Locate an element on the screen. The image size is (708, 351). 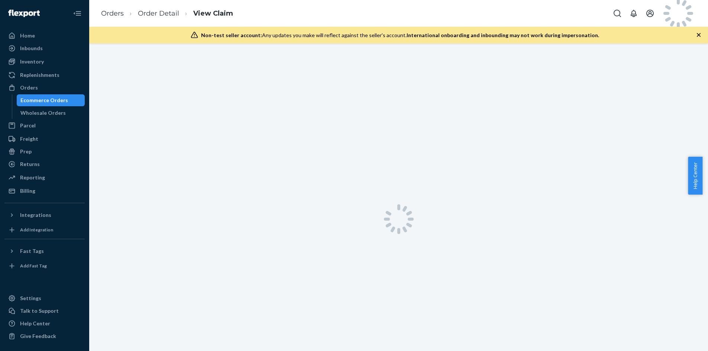
a: Help Center is located at coordinates (45, 324).